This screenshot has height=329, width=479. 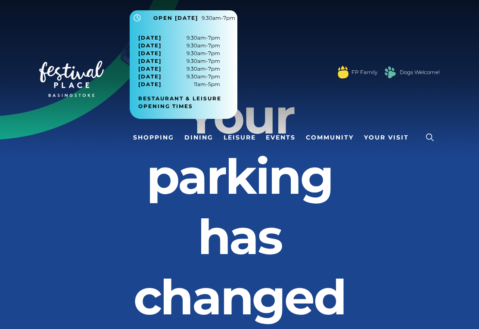 I want to click on span: Your Visit, so click(x=387, y=137).